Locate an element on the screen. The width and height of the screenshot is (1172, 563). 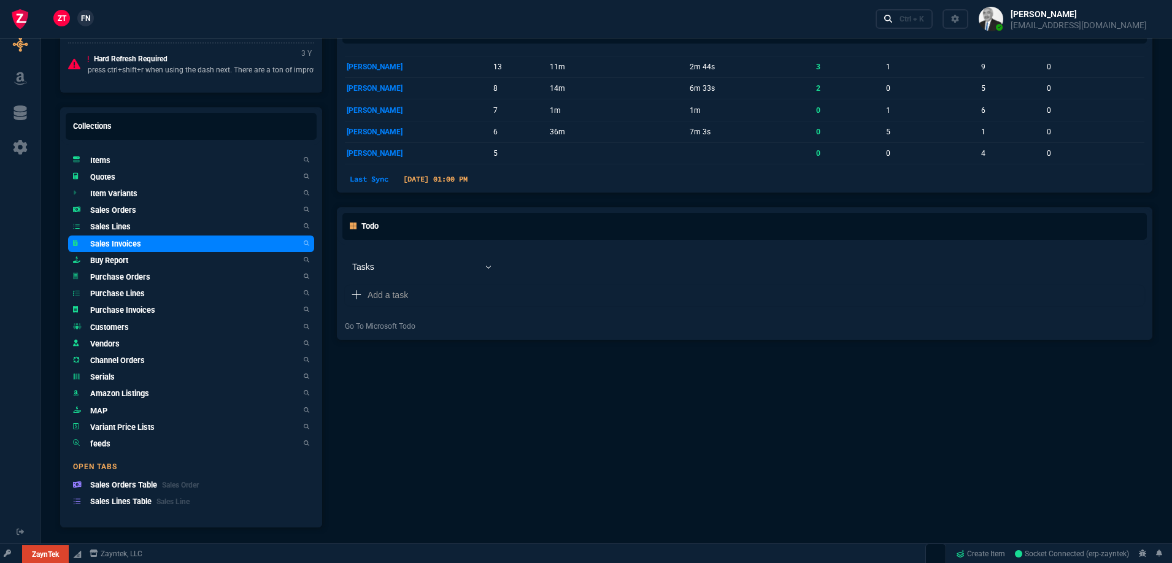
a: Create Item is located at coordinates (980, 554).